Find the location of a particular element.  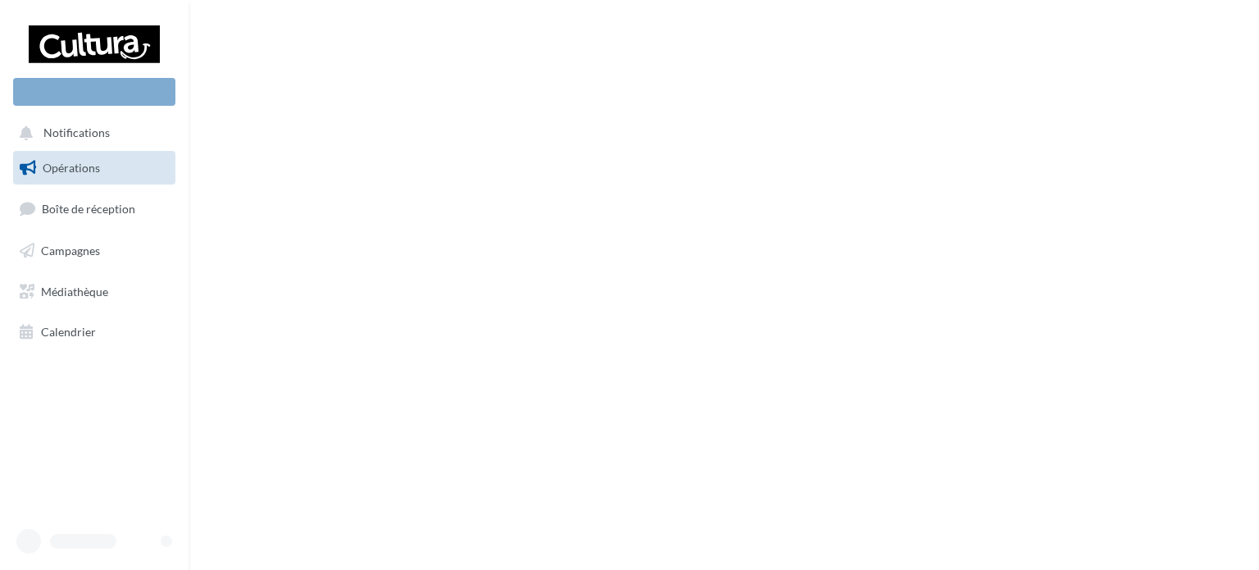

a: Campagnes is located at coordinates (94, 251).